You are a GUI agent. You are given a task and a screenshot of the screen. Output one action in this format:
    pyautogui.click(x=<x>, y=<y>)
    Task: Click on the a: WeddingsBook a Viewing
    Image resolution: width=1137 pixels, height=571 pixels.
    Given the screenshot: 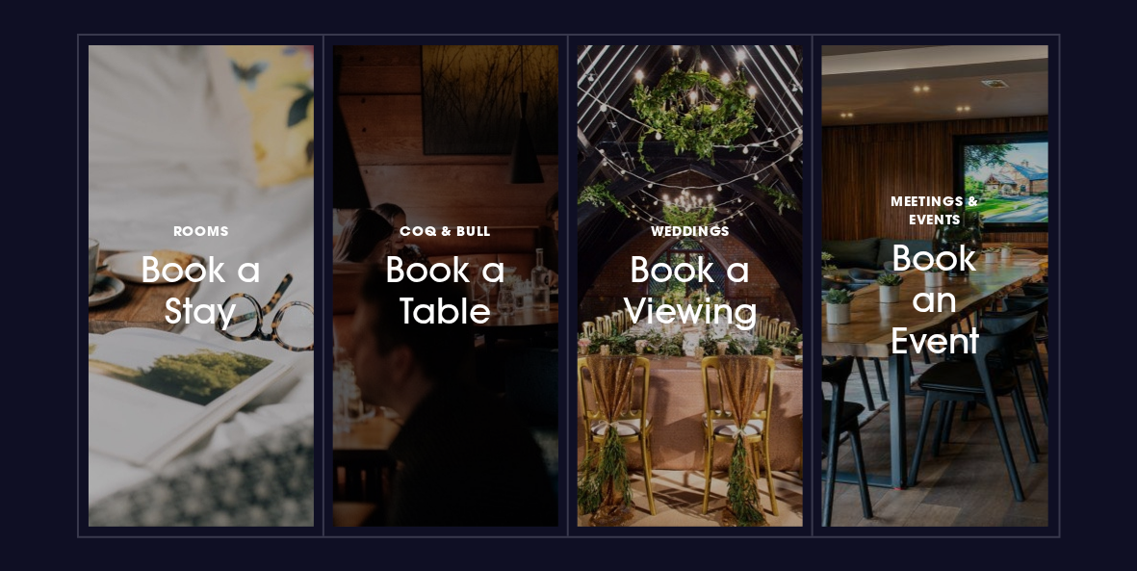 What is the action you would take?
    pyautogui.click(x=690, y=286)
    